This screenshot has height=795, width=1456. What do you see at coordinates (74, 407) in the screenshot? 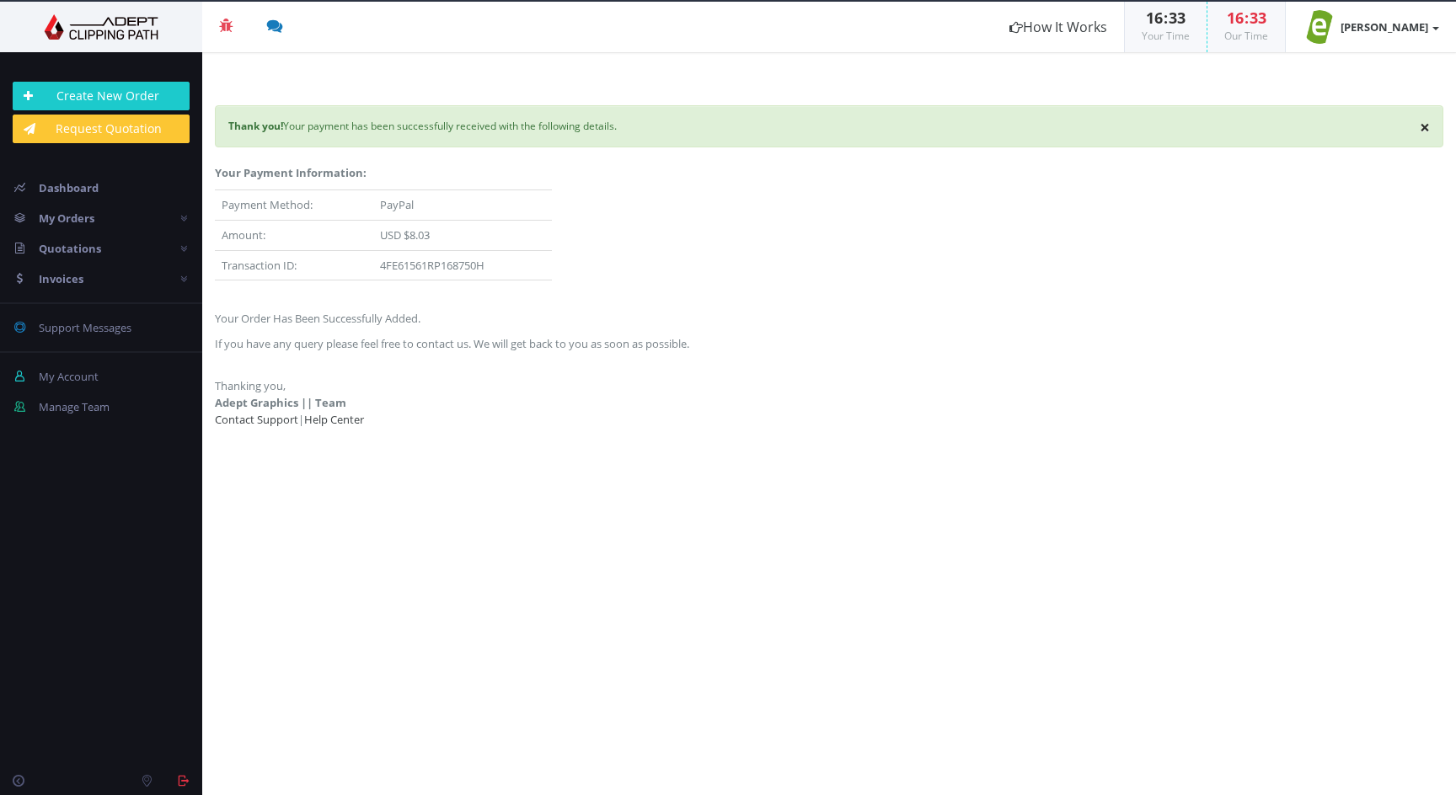
I see `span: Manage Team` at bounding box center [74, 407].